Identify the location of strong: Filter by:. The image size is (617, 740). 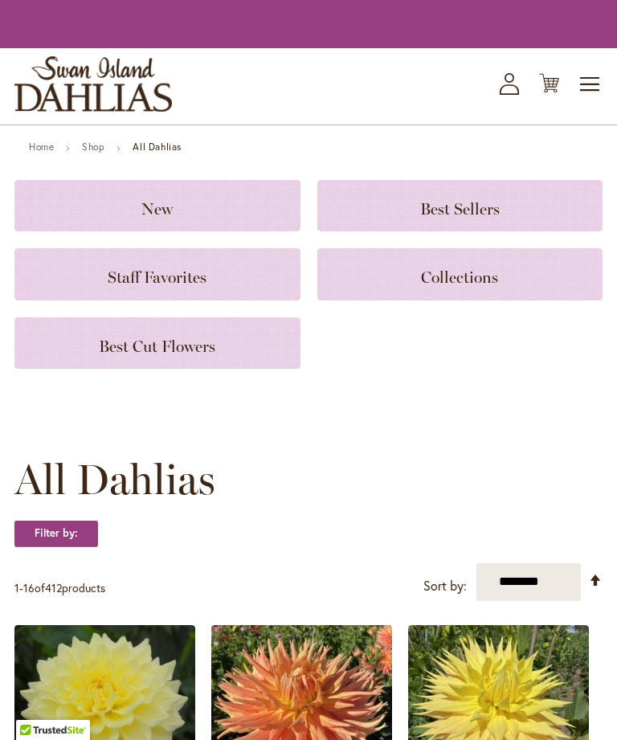
(56, 533).